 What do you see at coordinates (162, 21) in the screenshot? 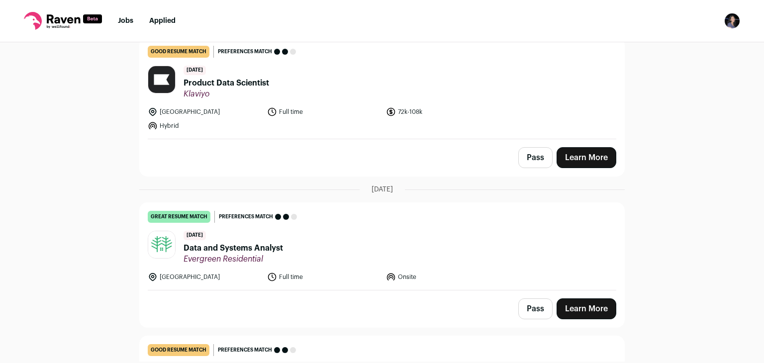
I see `a: Applied` at bounding box center [162, 21].